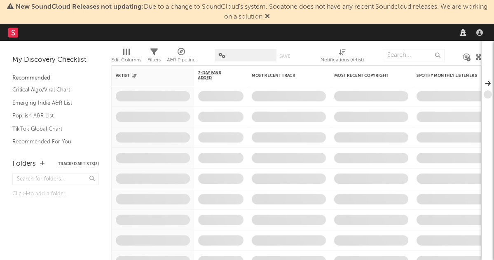 The image size is (494, 260). Describe the element at coordinates (52, 90) in the screenshot. I see `a: Critical Algo/Viral Chart` at that location.